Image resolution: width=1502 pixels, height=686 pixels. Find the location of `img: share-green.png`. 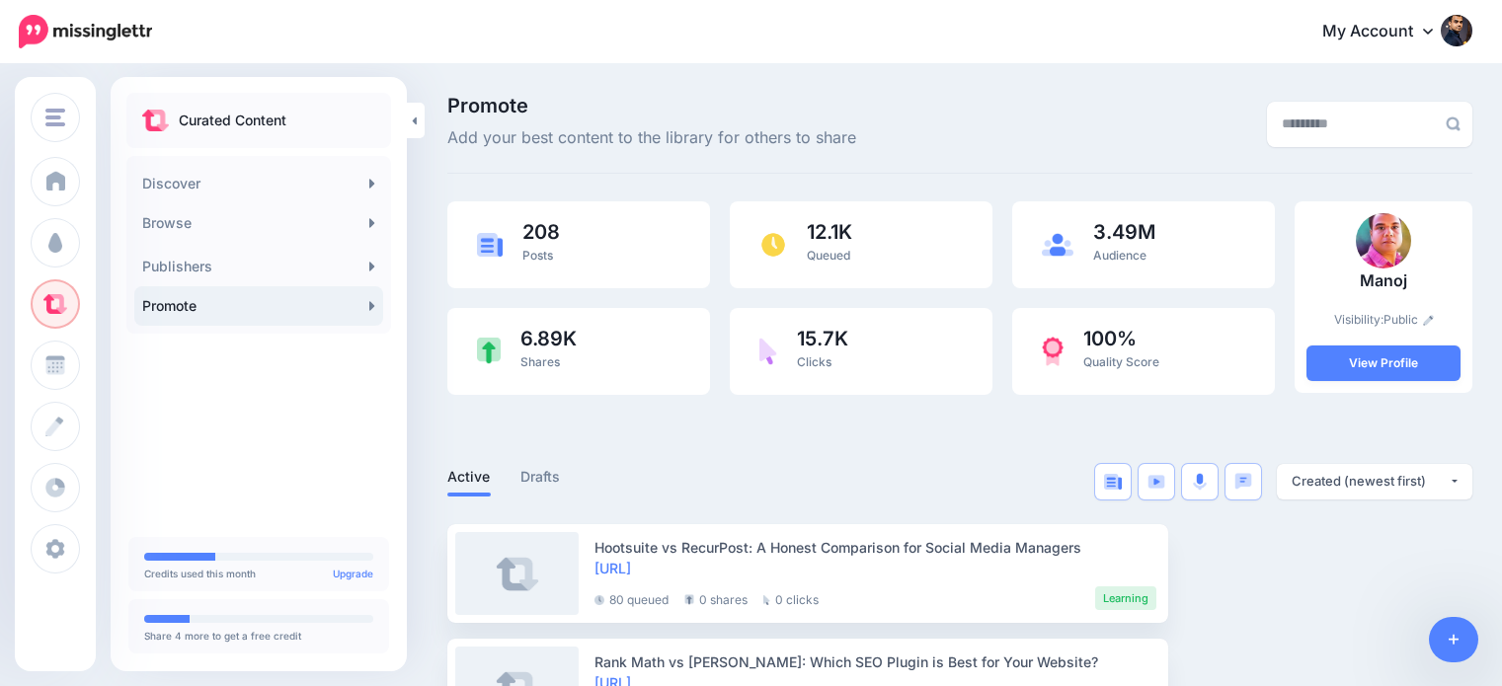

img: share-green.png is located at coordinates (489, 351).